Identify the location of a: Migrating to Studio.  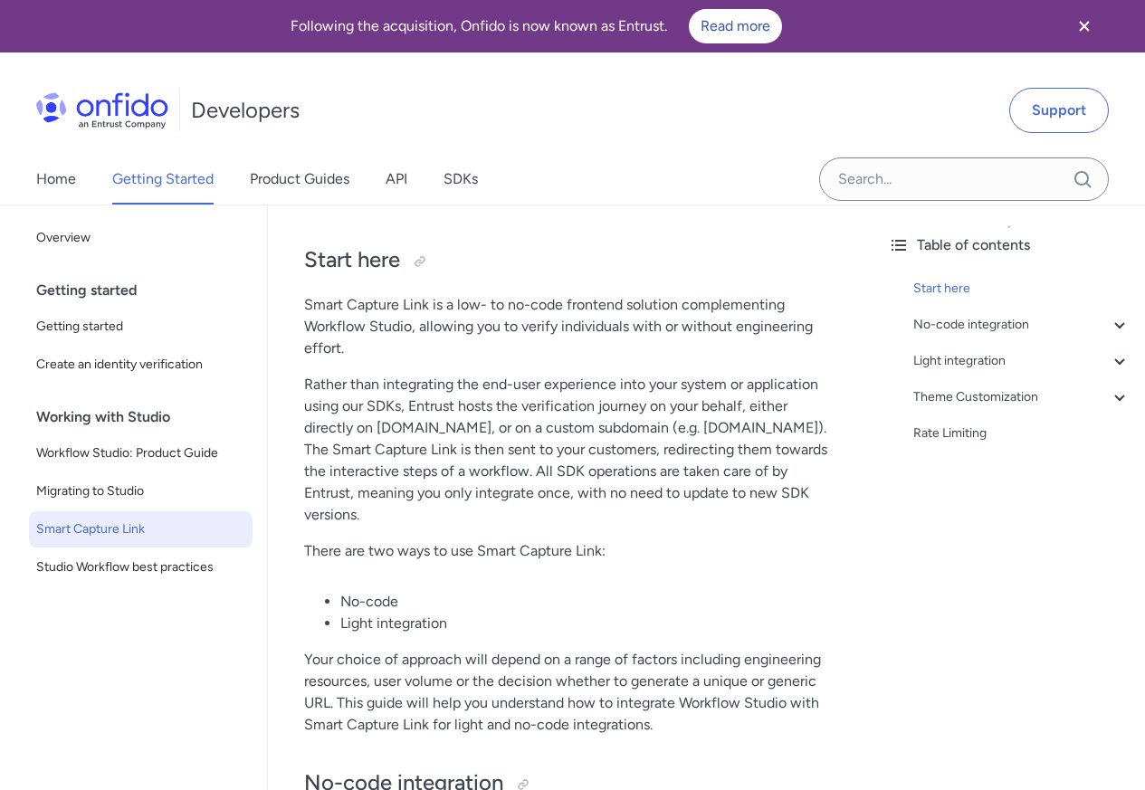
(140, 491).